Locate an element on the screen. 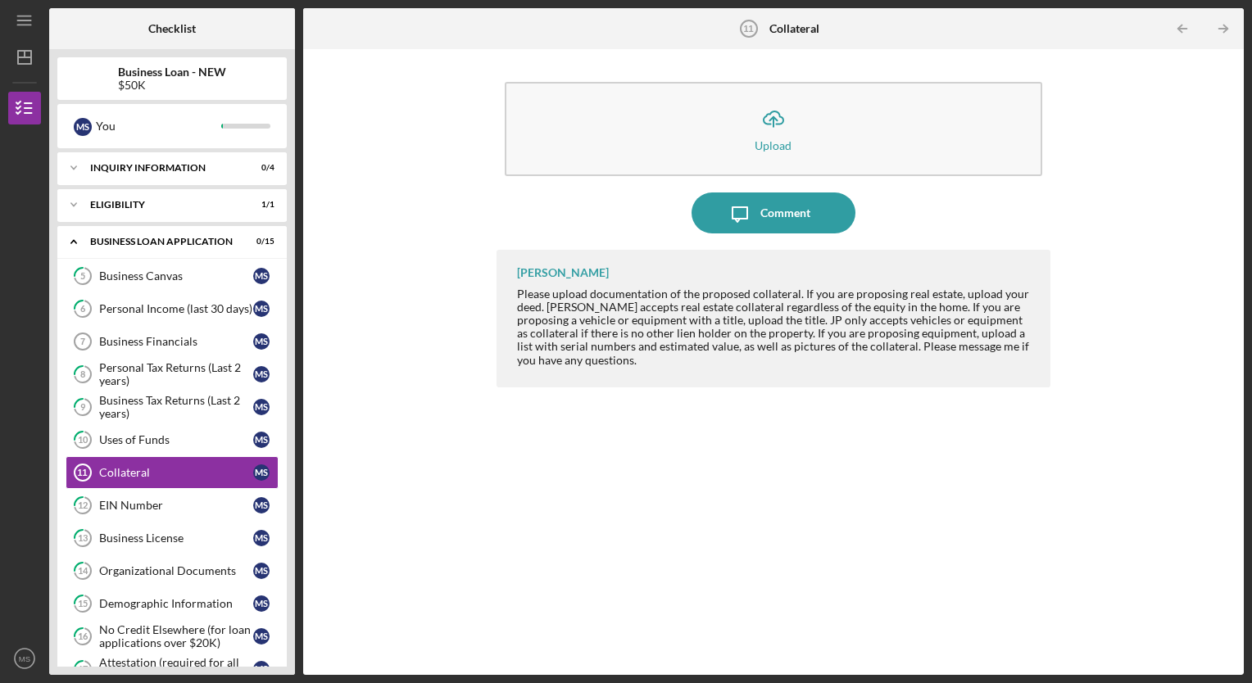 This screenshot has width=1252, height=683. a: 15Demographic InformationMS is located at coordinates (172, 604).